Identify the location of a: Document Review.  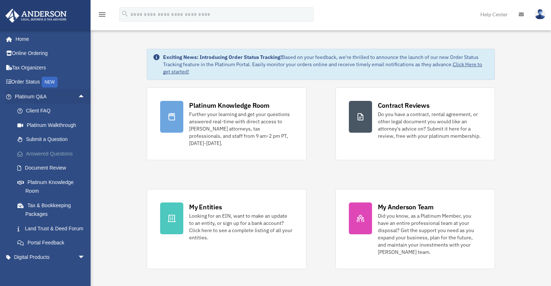
(53, 168).